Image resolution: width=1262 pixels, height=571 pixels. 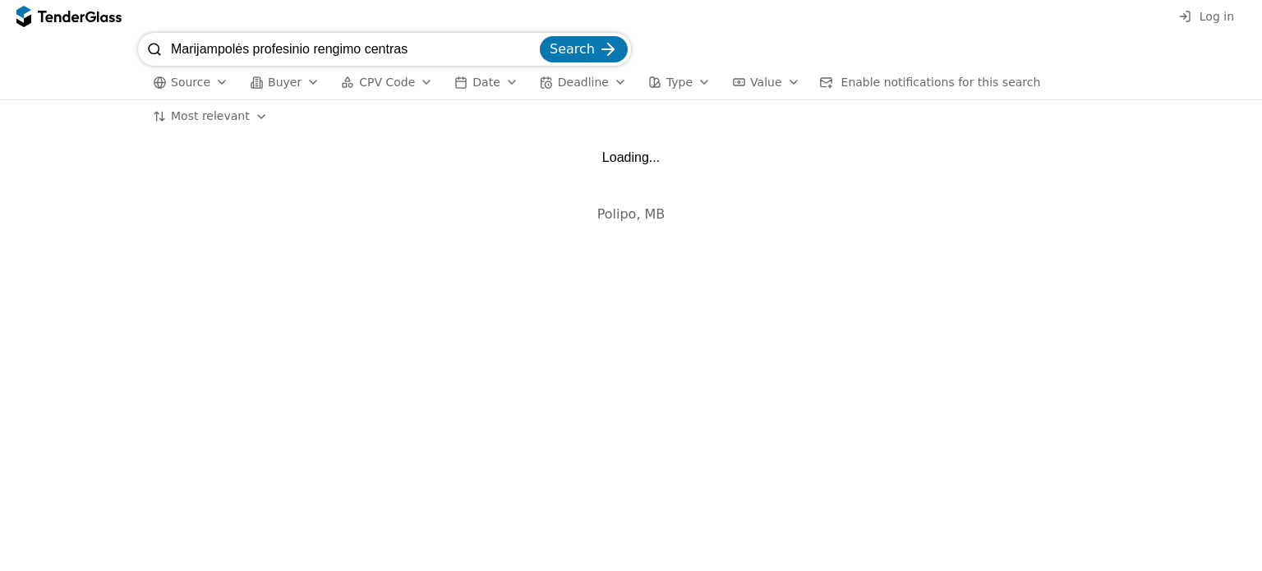 What do you see at coordinates (572, 48) in the screenshot?
I see `span: Search` at bounding box center [572, 48].